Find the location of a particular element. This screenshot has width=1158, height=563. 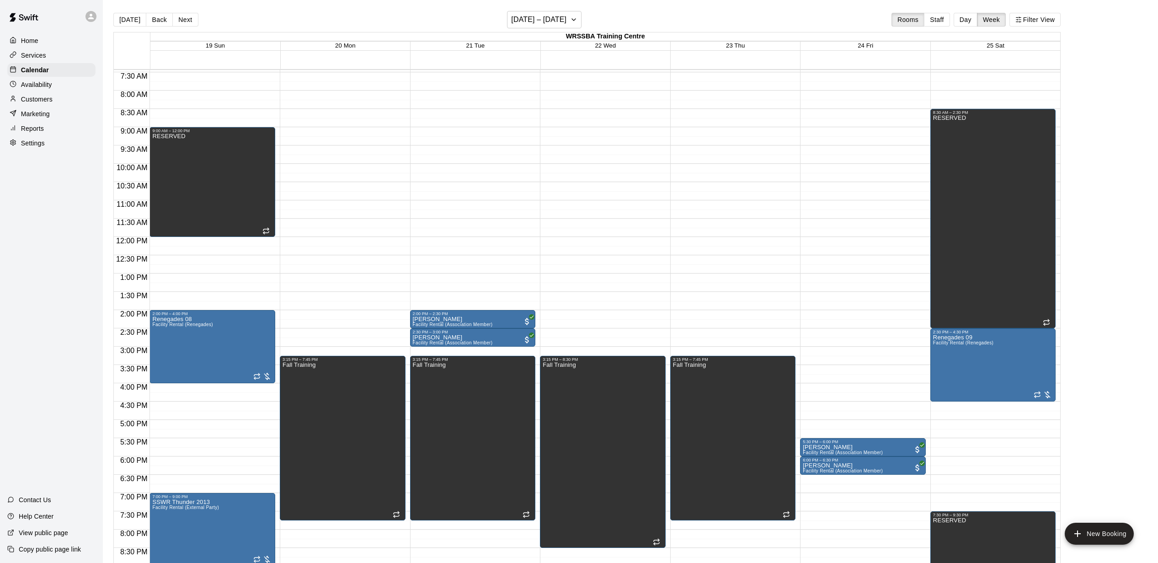

p: Reports is located at coordinates (32, 128).